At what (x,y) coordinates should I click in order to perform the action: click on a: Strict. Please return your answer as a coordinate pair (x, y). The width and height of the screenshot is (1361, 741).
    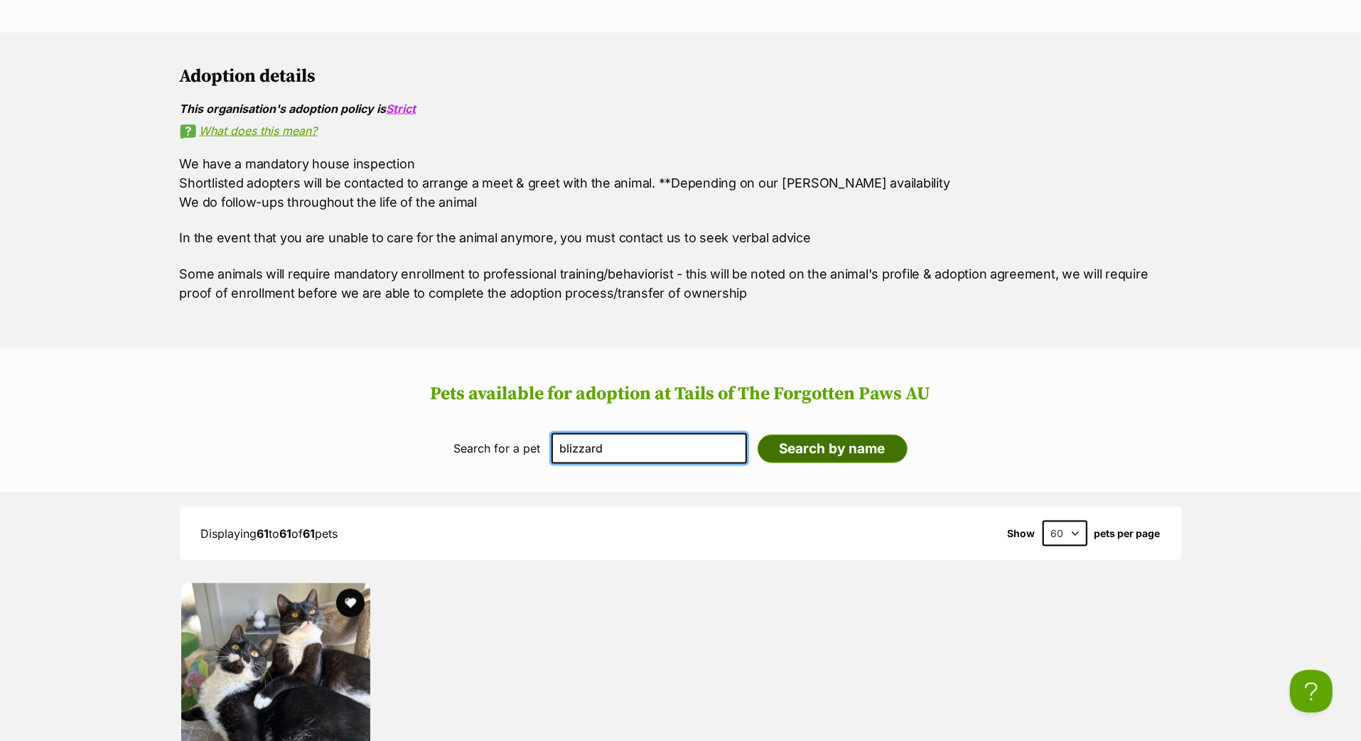
    Looking at the image, I should click on (402, 109).